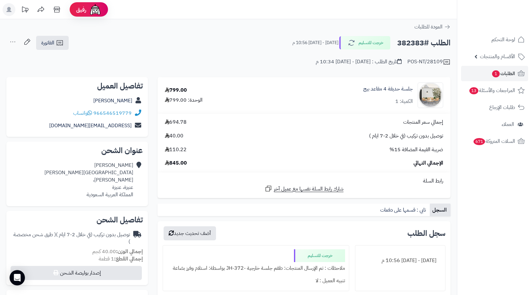 The height and width of the screenshot is (295, 532). What do you see at coordinates (426, 233) in the screenshot?
I see `h3: سجل الطلب` at bounding box center [426, 233].